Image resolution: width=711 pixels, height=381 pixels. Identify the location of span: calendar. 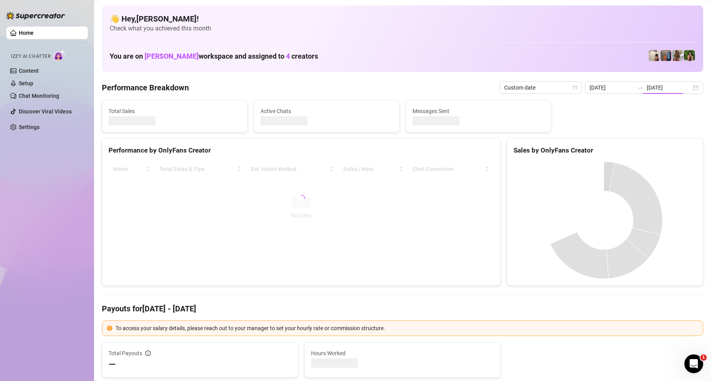
(575, 88).